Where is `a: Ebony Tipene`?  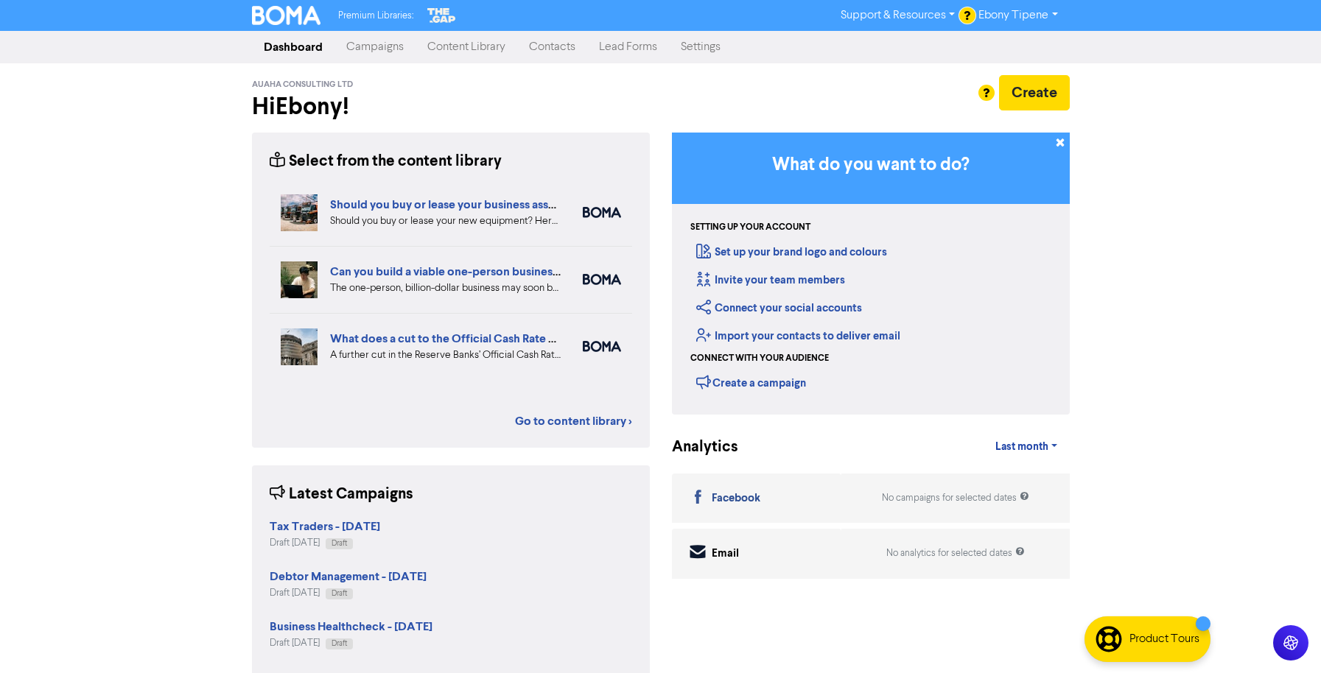
a: Ebony Tipene is located at coordinates (1017, 15).